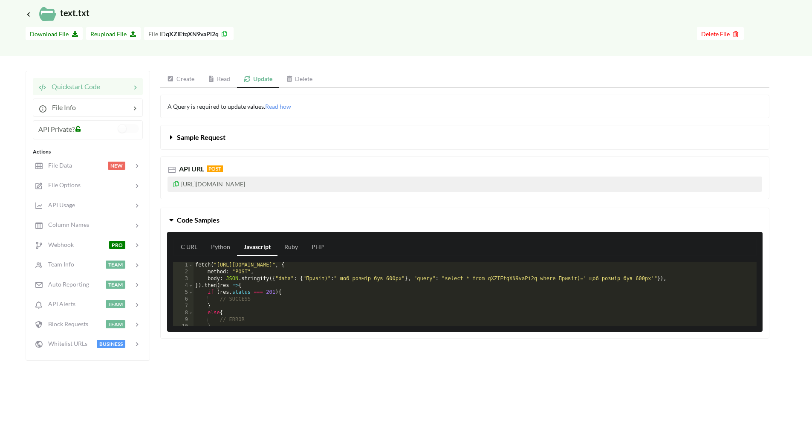  Describe the element at coordinates (465, 220) in the screenshot. I see `button: Code Samples` at that location.